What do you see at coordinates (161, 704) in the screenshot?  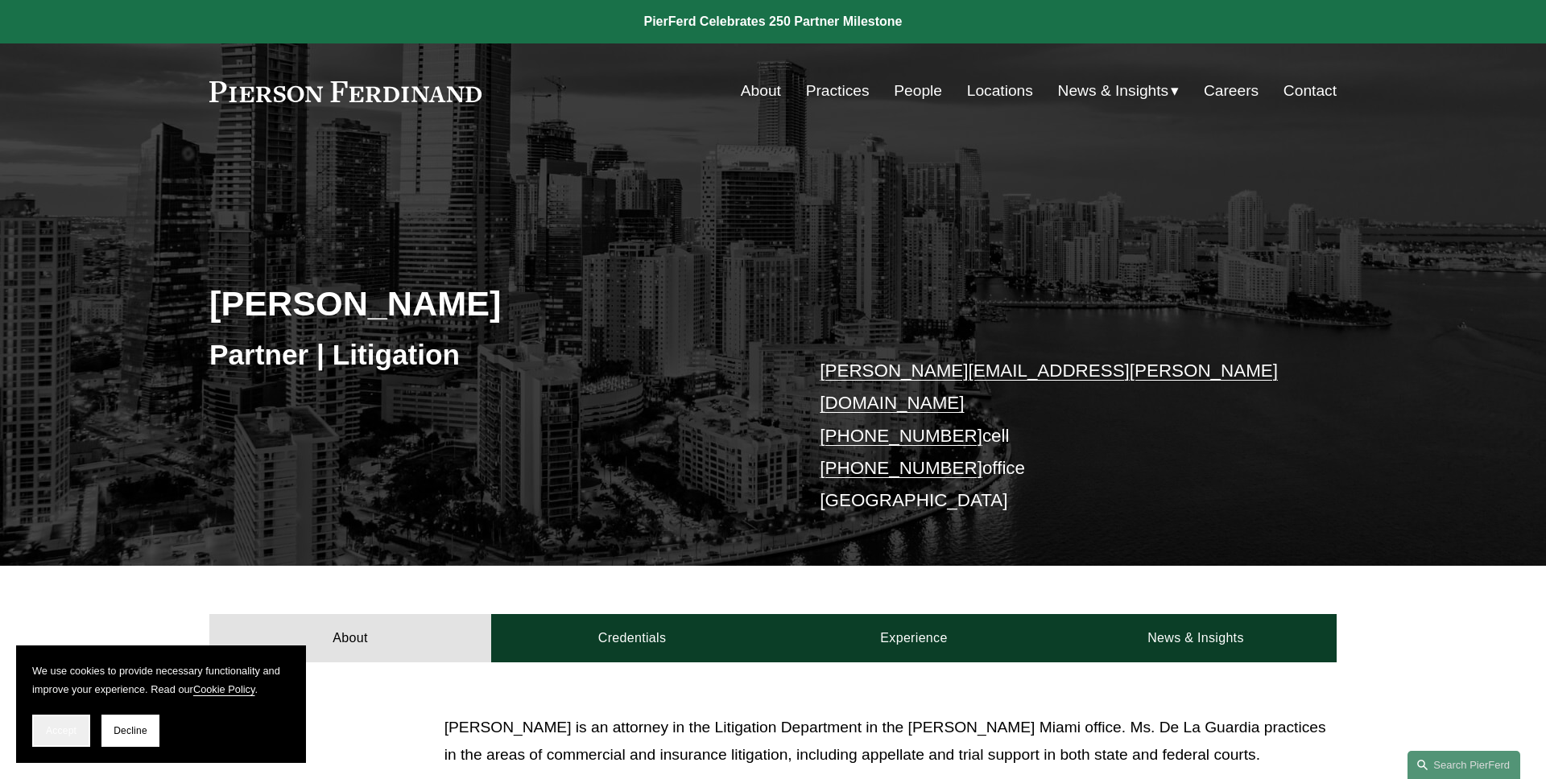 I see `section: Cookie banner` at bounding box center [161, 704].